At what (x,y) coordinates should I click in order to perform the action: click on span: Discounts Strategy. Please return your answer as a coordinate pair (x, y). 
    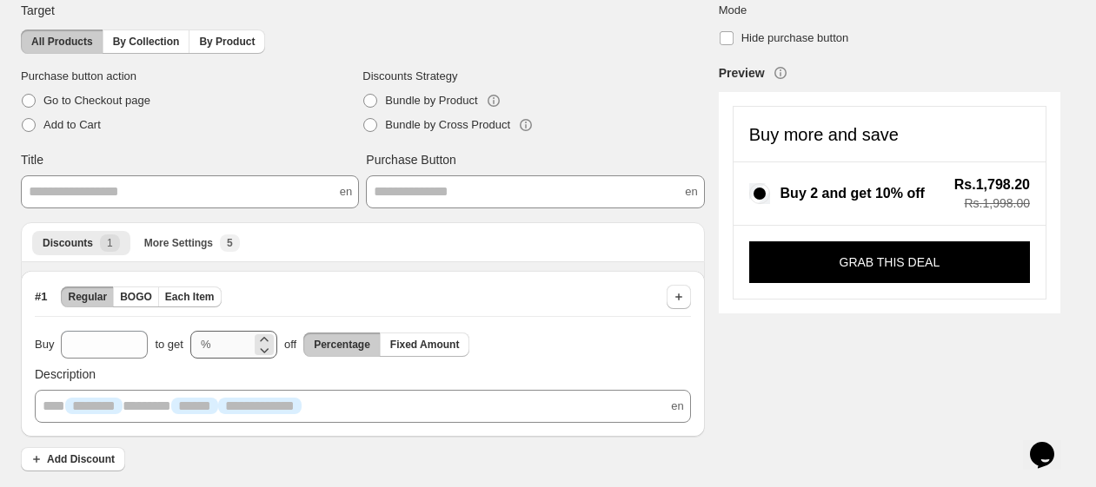
    Looking at the image, I should click on (533, 76).